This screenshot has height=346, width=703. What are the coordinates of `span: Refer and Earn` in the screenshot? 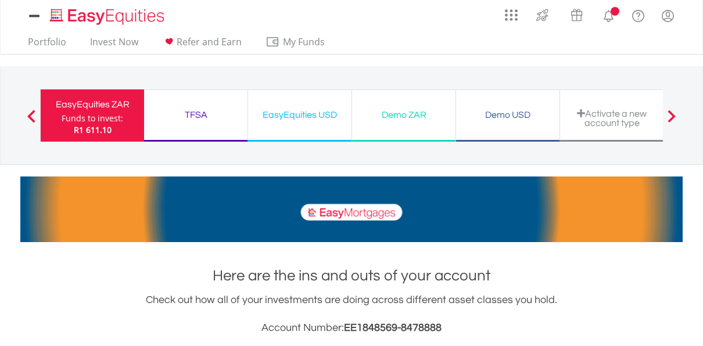 It's located at (209, 42).